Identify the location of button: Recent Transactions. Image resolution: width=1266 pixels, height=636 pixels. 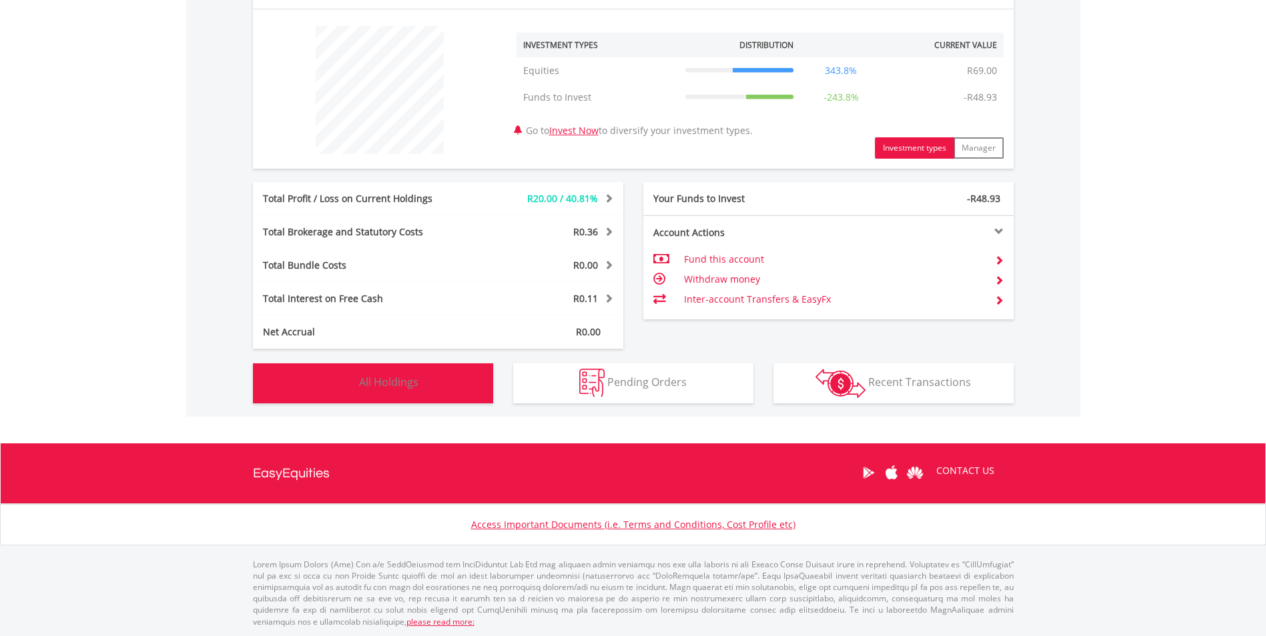
(893, 384).